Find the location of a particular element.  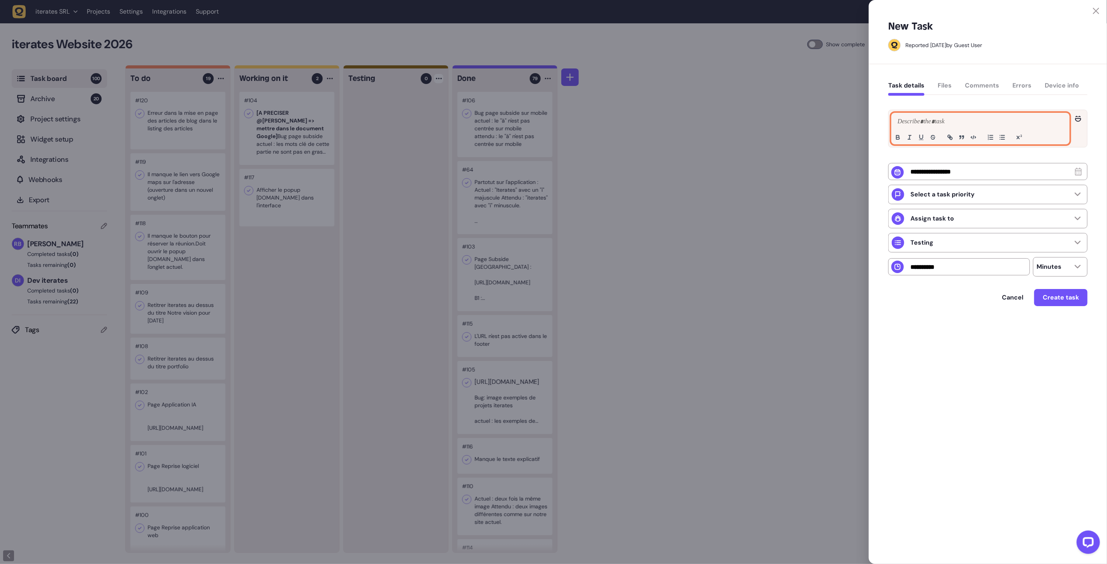

span: Create task is located at coordinates (1060, 298).